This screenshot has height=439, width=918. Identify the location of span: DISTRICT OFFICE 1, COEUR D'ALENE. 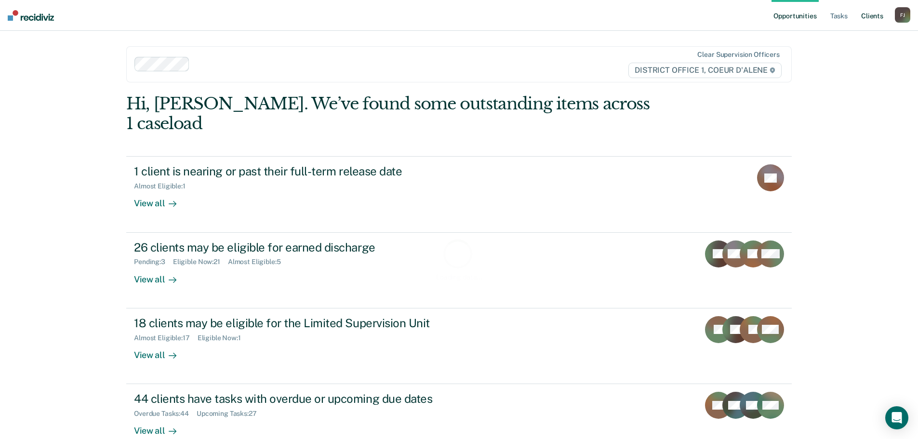
(705, 70).